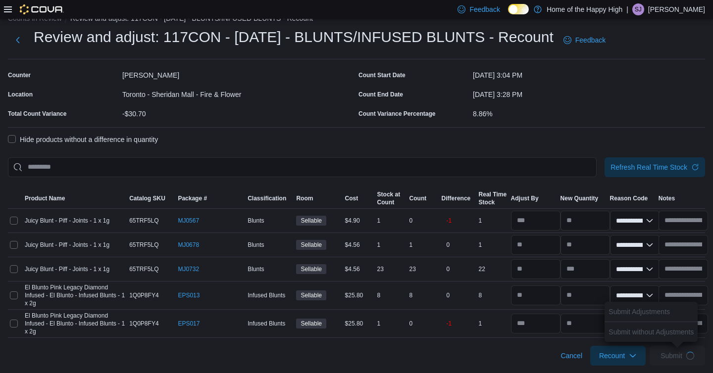  What do you see at coordinates (210, 198) in the screenshot?
I see `button: Package #` at bounding box center [210, 198].